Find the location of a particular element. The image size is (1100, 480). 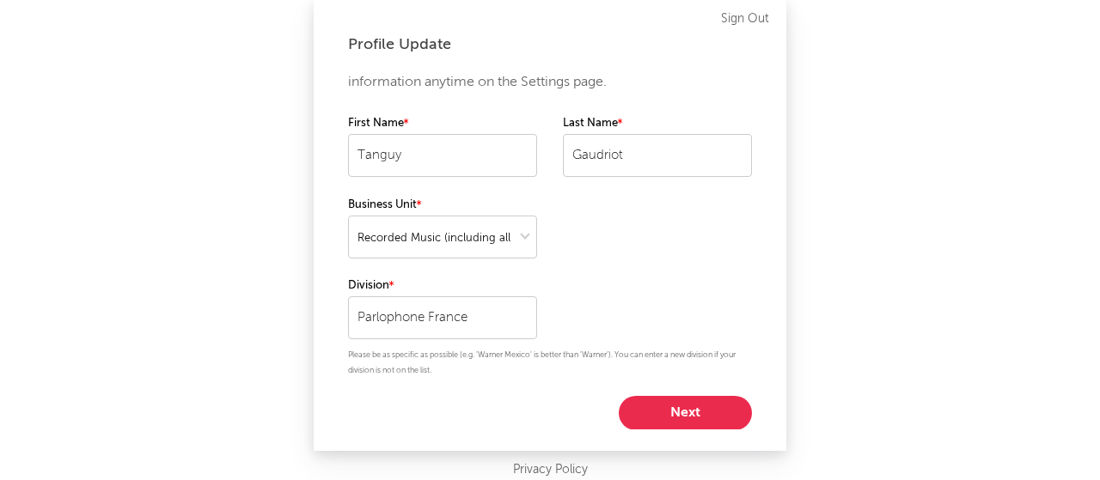

label: Last Name is located at coordinates (657, 124).